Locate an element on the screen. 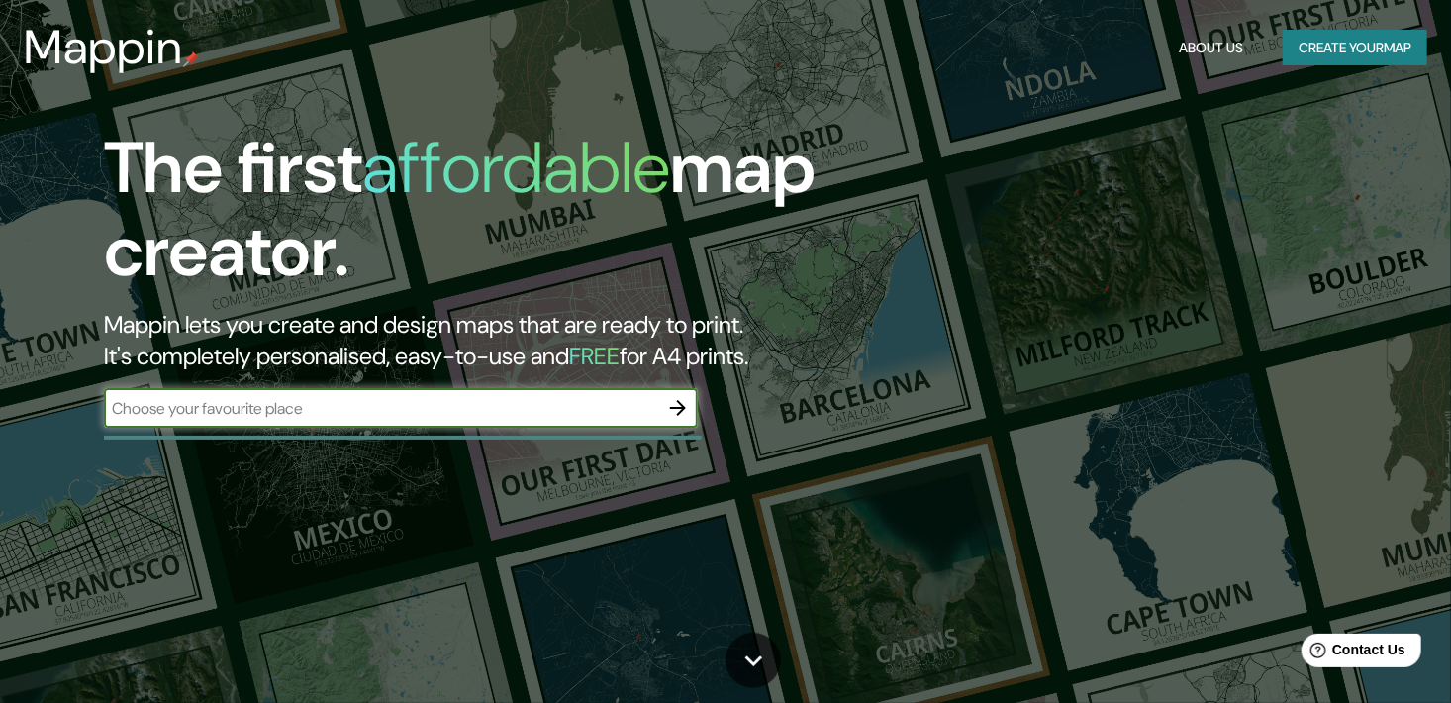 This screenshot has width=1451, height=703. input: Choose your favourite place is located at coordinates (381, 408).